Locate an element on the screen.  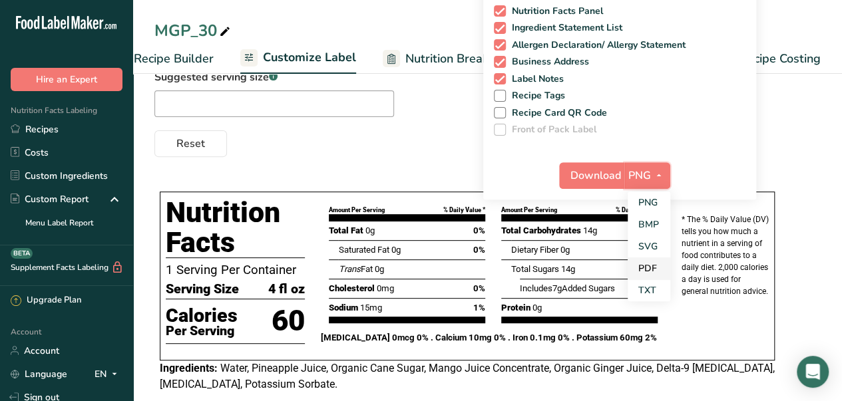
span: Front of Pack Label is located at coordinates (551, 130).